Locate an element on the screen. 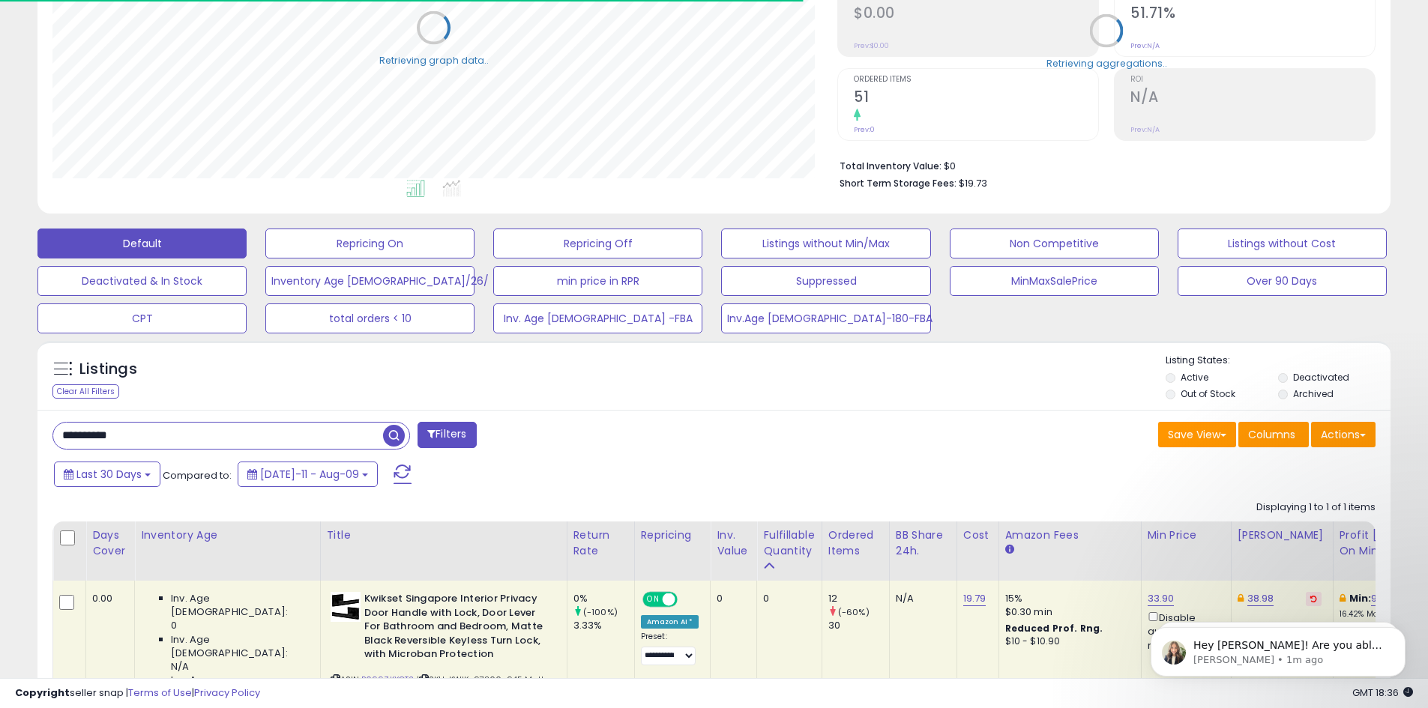 Image resolution: width=1428 pixels, height=708 pixels. div: Repricing is located at coordinates (672, 535).